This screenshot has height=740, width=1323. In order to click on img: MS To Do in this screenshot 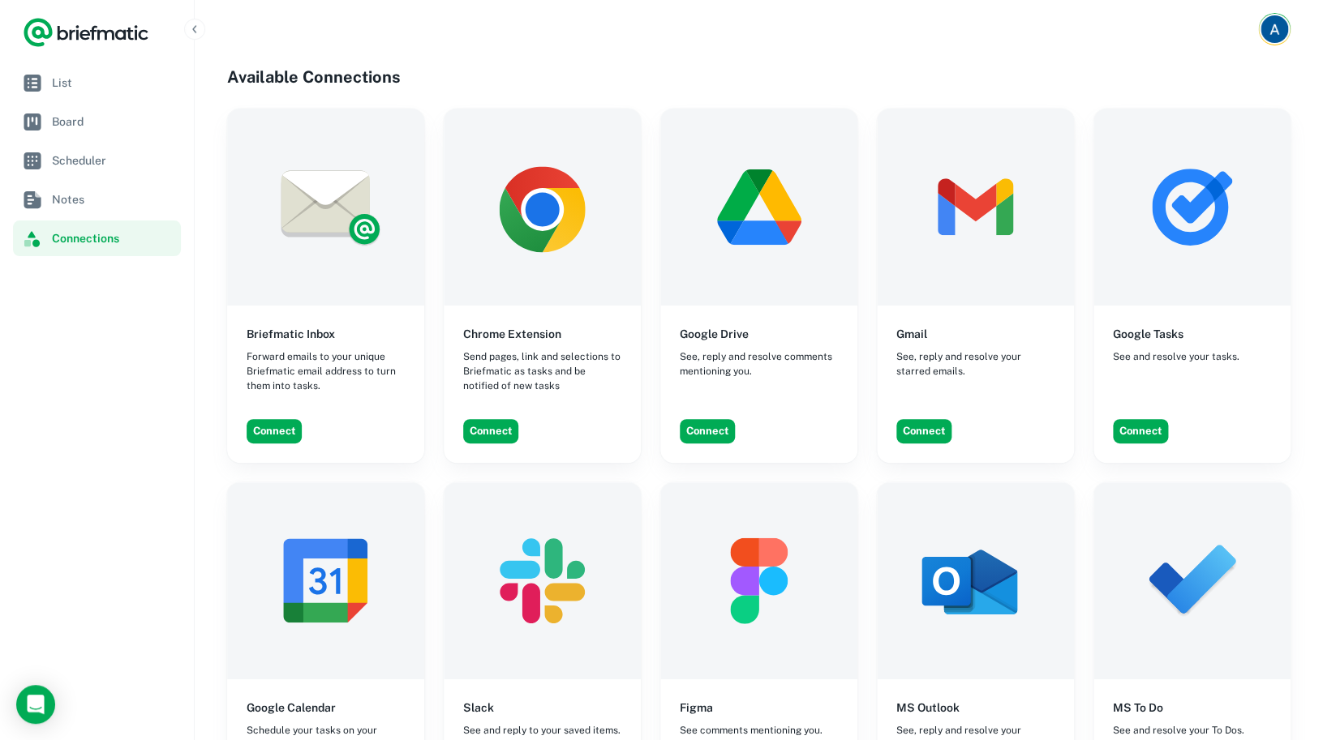, I will do `click(1191, 581)`.